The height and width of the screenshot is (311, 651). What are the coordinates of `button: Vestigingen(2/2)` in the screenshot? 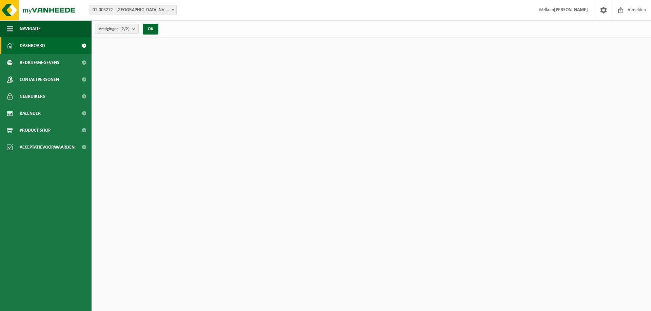 It's located at (117, 29).